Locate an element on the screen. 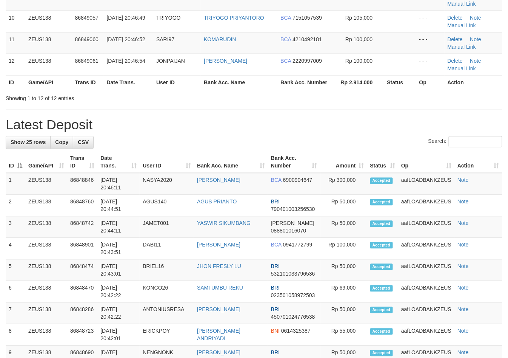 The height and width of the screenshot is (358, 508). span: Copy 450701024776538 to clipboard is located at coordinates (293, 317).